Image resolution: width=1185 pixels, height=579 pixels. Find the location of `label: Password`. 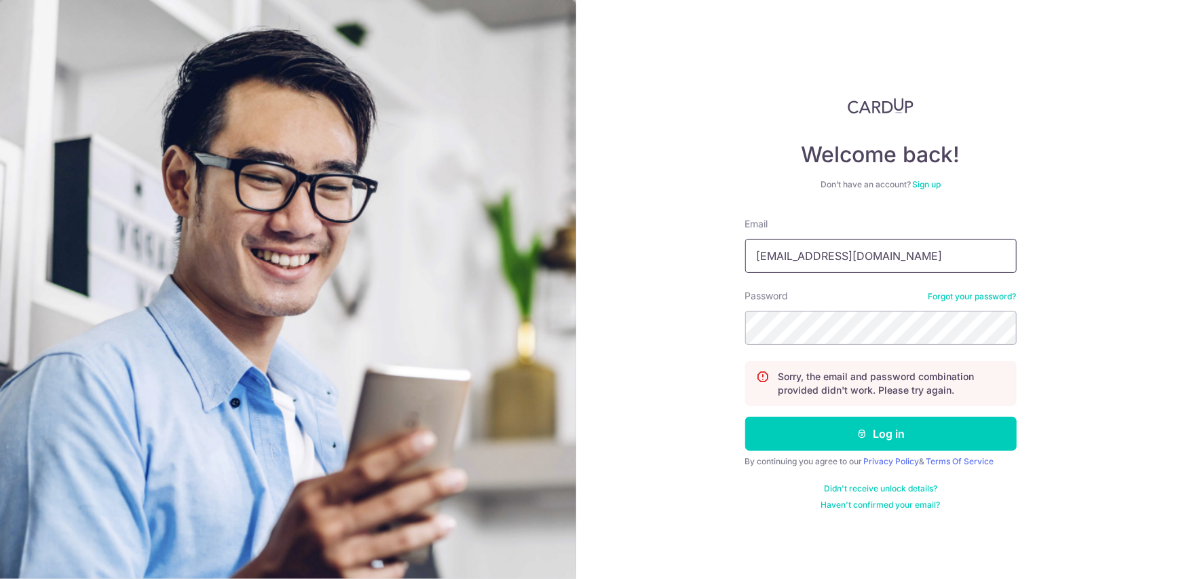

label: Password is located at coordinates (767, 296).